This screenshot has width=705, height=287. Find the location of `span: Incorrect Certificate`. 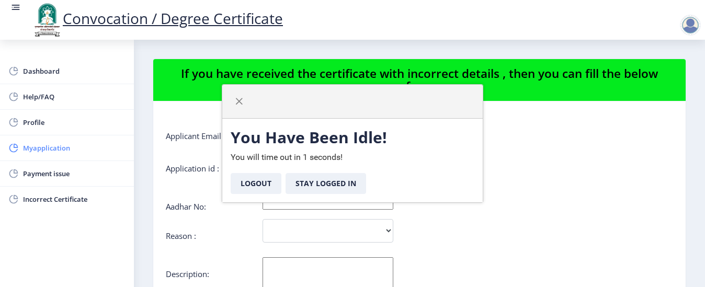

span: Incorrect Certificate is located at coordinates (74, 199).